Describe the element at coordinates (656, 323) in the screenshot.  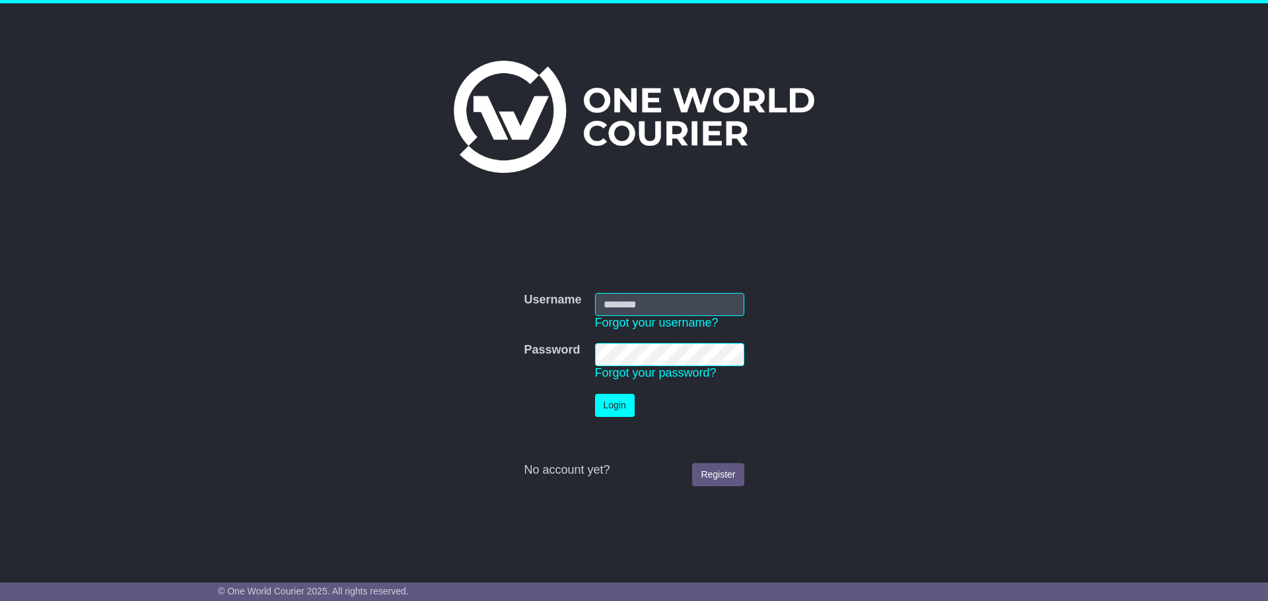
I see `a: Forgot your username?` at that location.